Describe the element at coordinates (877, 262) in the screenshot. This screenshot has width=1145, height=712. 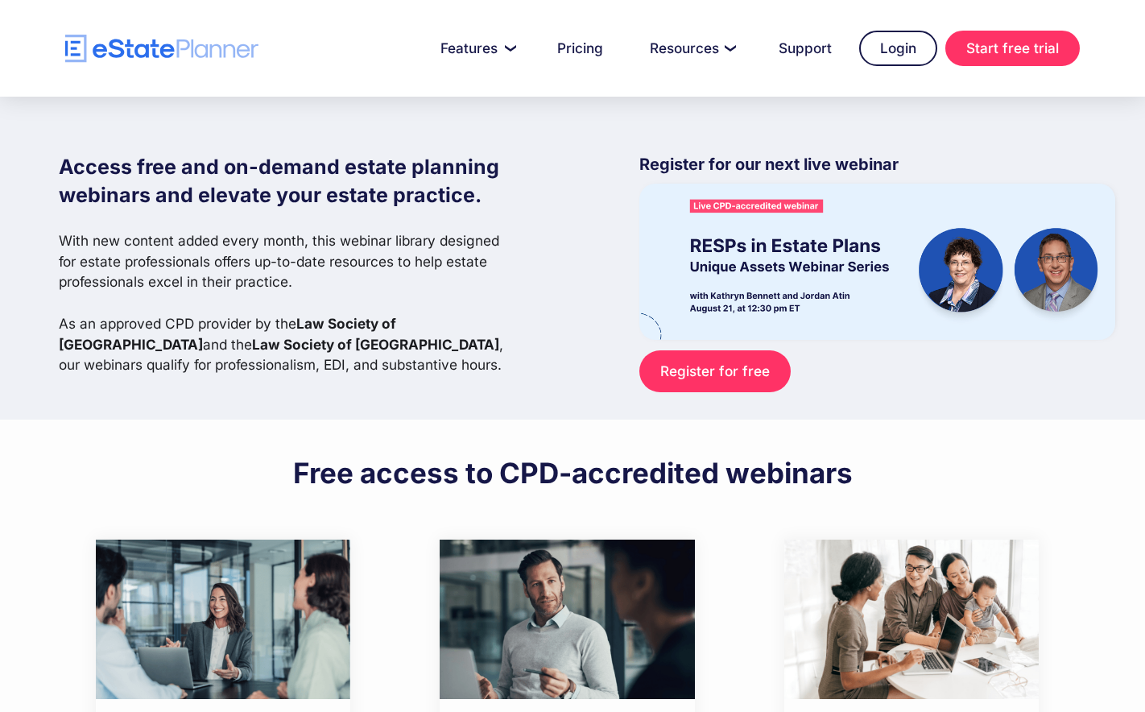
I see `img: eState Academy webinar` at that location.